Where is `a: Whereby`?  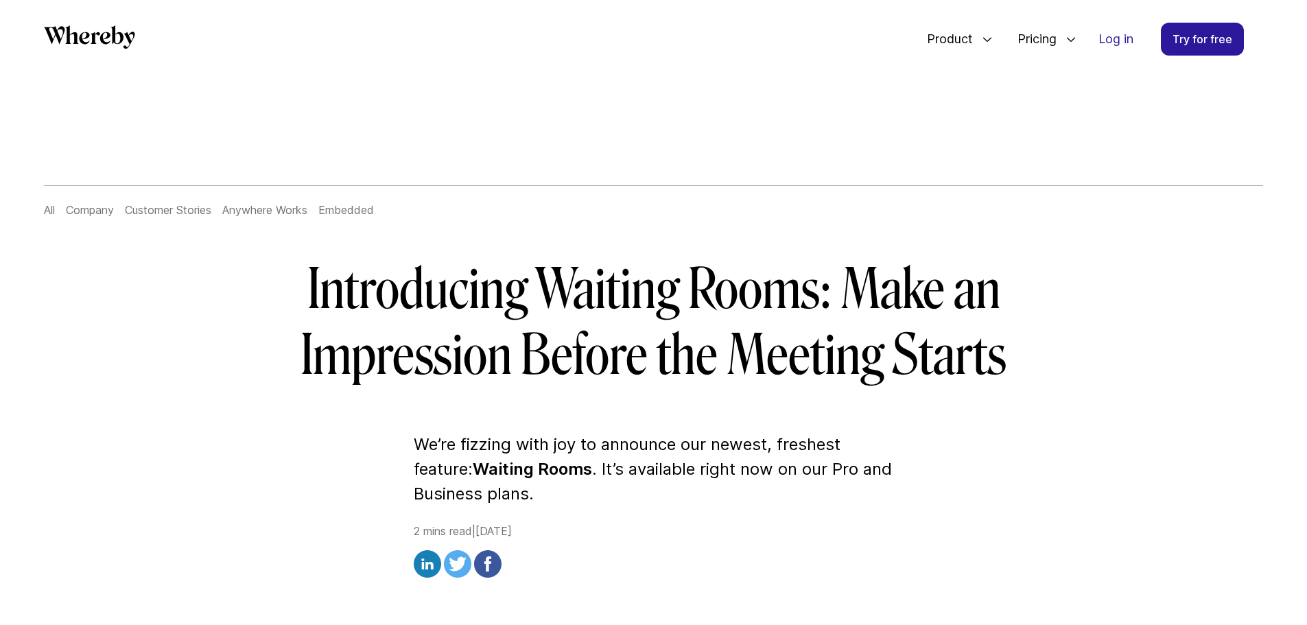 a: Whereby is located at coordinates (89, 39).